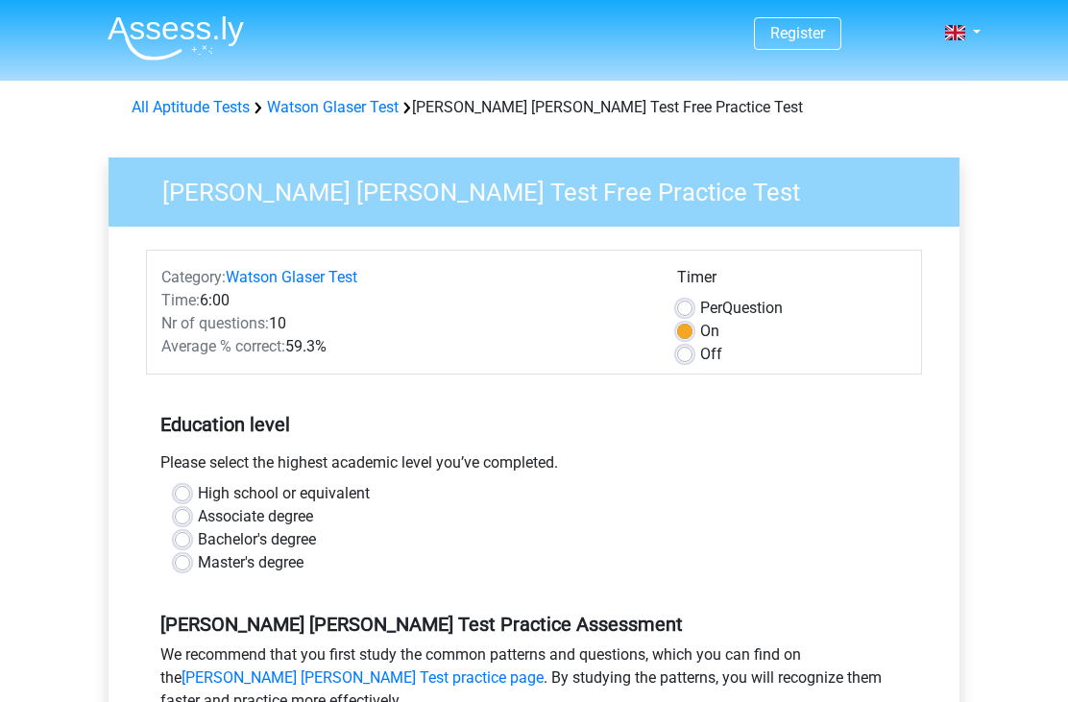  What do you see at coordinates (223, 346) in the screenshot?
I see `span: Average % correct:` at bounding box center [223, 346].